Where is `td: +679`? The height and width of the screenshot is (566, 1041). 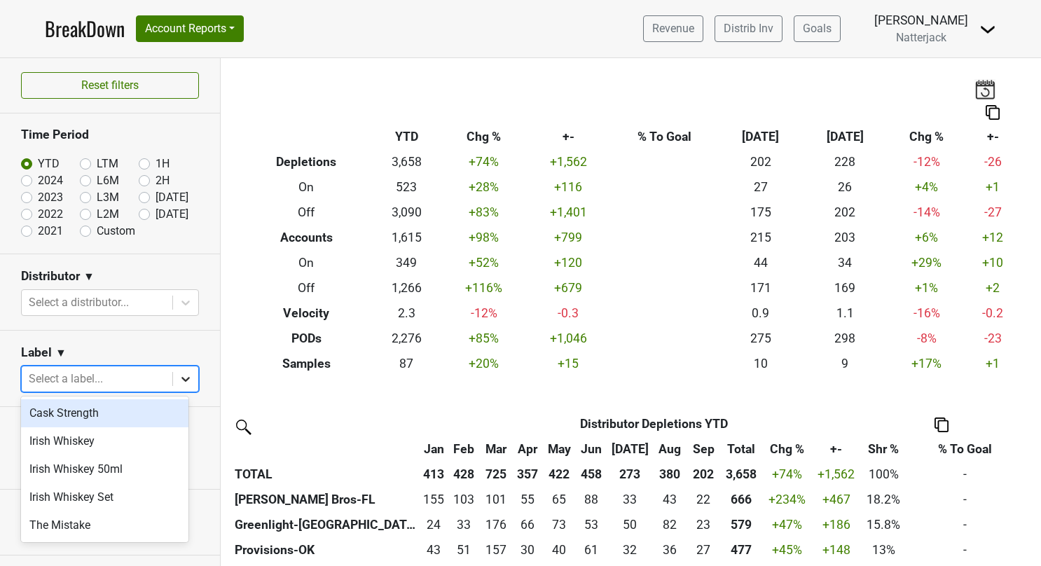 td: +679 is located at coordinates (568, 288).